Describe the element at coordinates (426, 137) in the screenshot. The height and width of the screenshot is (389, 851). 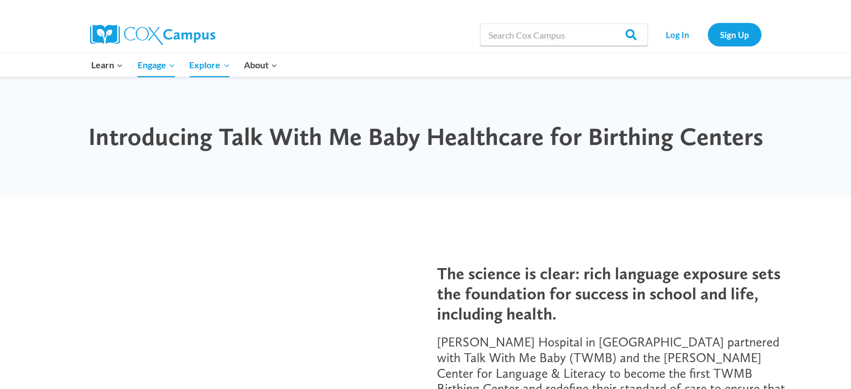
I see `h1: Introducing Talk With Me Baby Healthcare for Birthing Centers` at that location.